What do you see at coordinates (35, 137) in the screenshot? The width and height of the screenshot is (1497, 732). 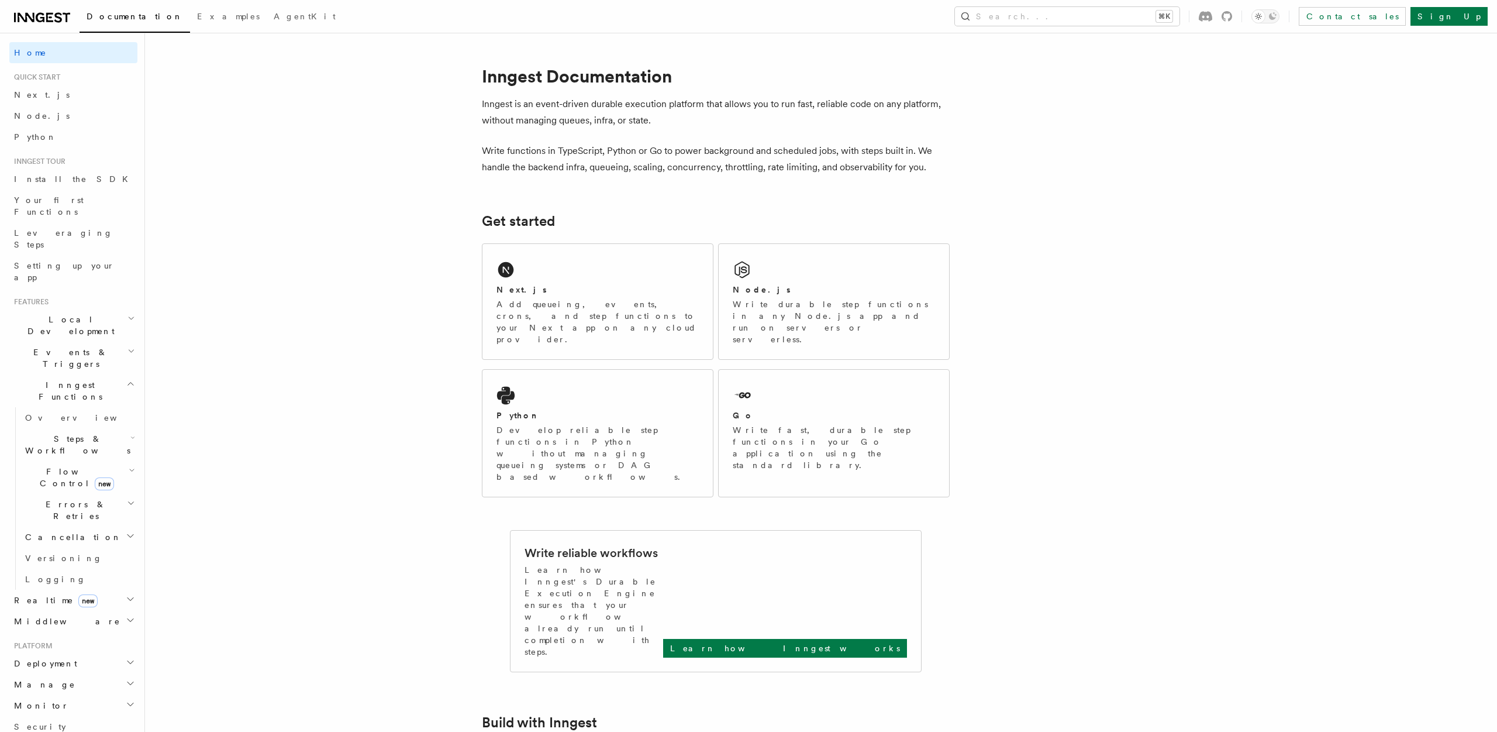 I see `span: Python` at bounding box center [35, 137].